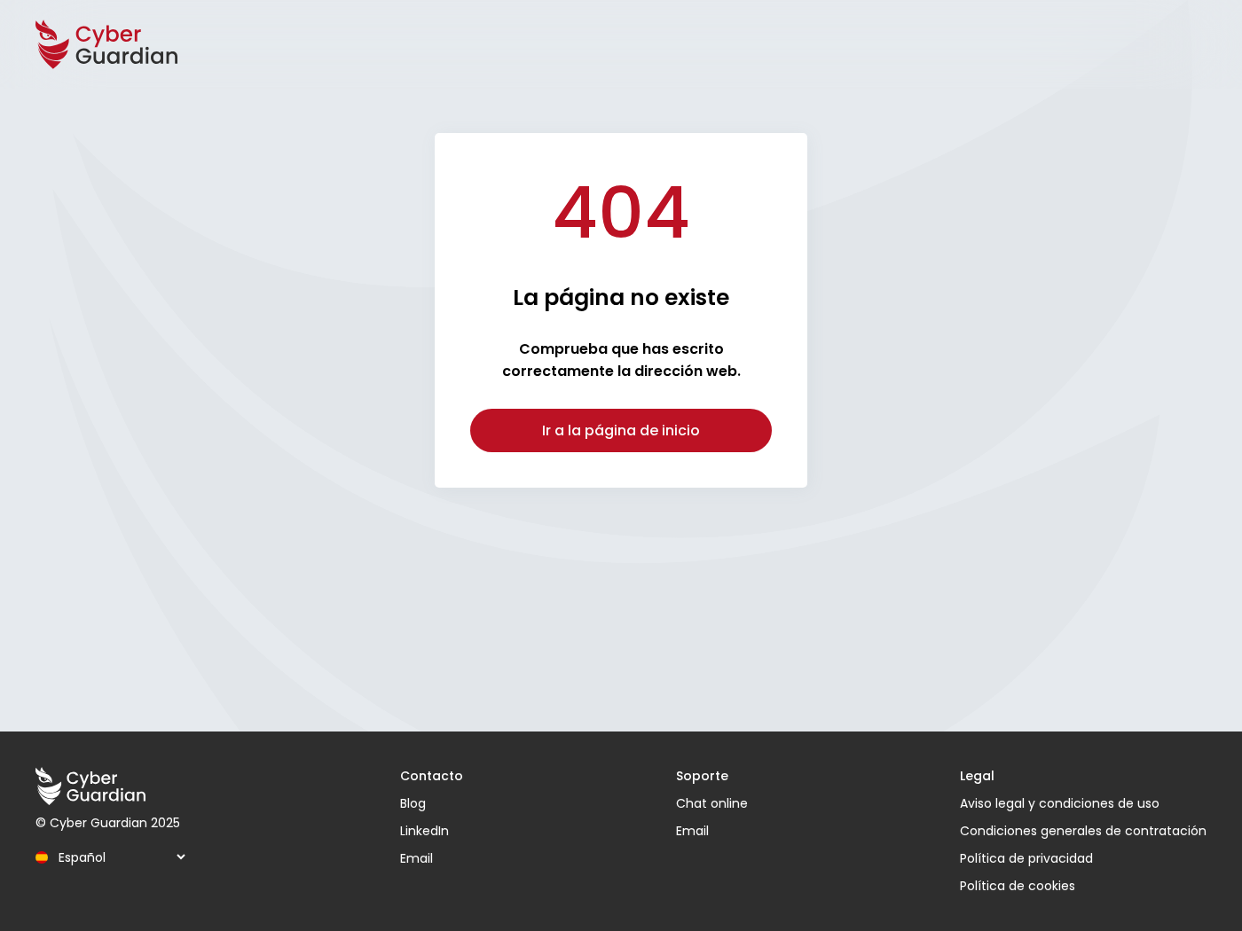 Image resolution: width=1242 pixels, height=931 pixels. What do you see at coordinates (621, 430) in the screenshot?
I see `a: Ir a la página de inicio` at bounding box center [621, 430].